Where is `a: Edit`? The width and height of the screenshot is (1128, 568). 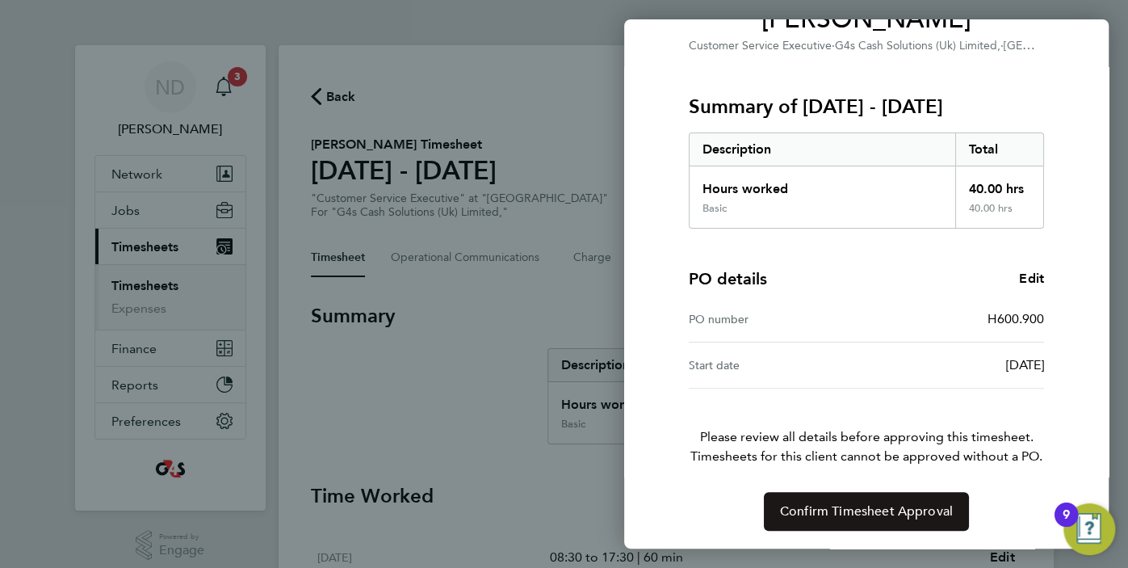 a: Edit is located at coordinates (1031, 279).